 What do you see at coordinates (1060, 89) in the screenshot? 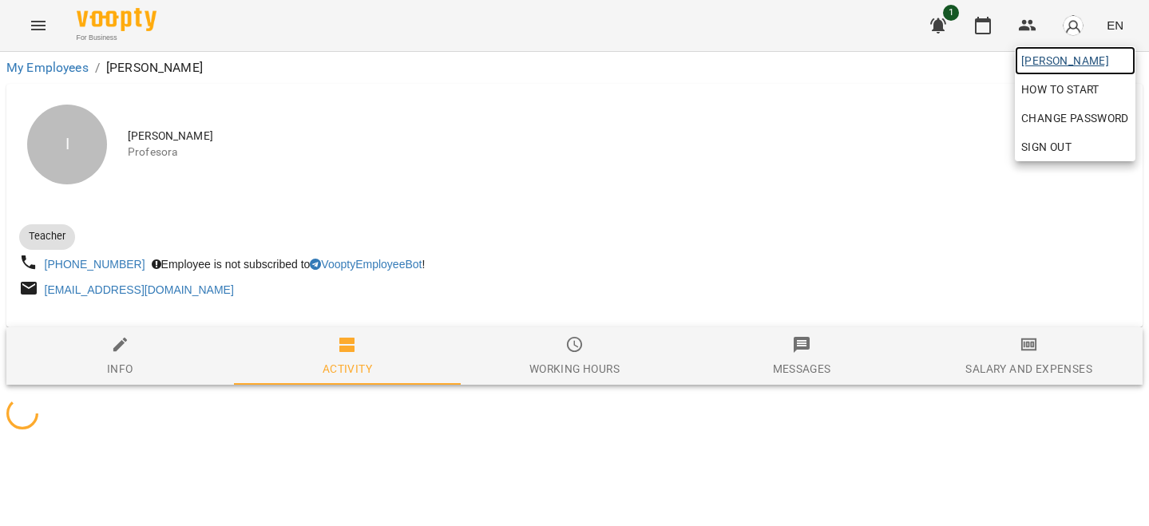
I see `span: How to start` at bounding box center [1060, 89].